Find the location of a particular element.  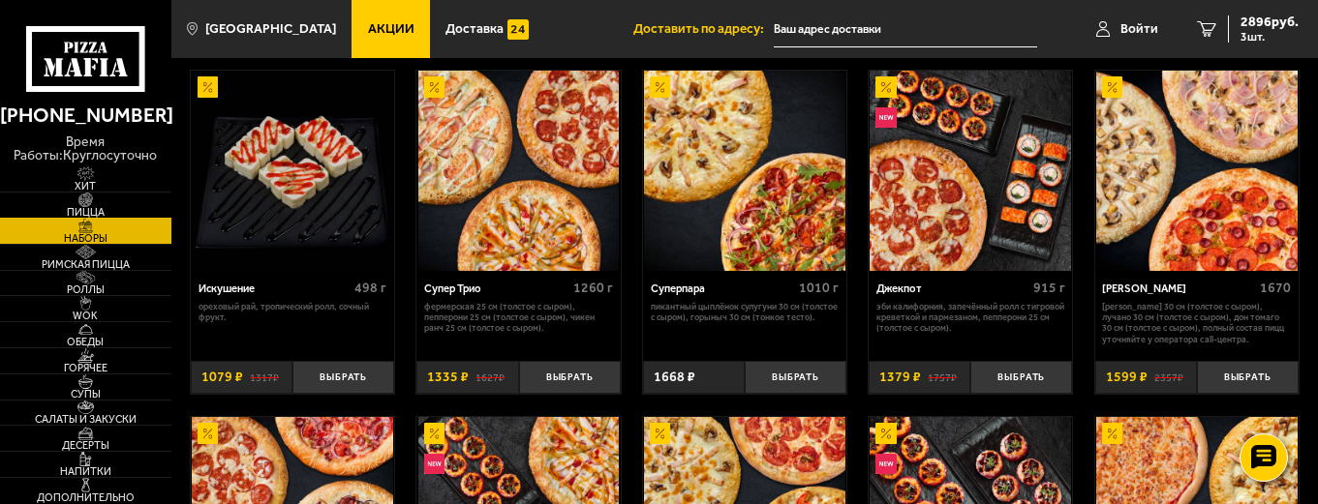

img: Джекпот is located at coordinates (970, 171).